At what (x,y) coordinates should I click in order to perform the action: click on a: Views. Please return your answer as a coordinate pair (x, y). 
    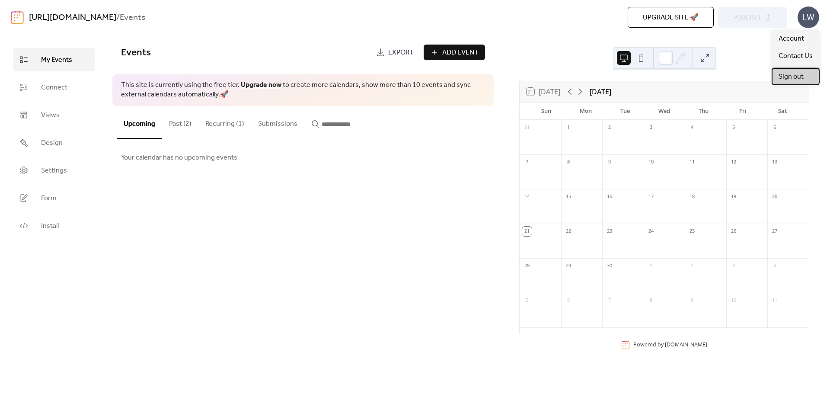
    Looking at the image, I should click on (54, 115).